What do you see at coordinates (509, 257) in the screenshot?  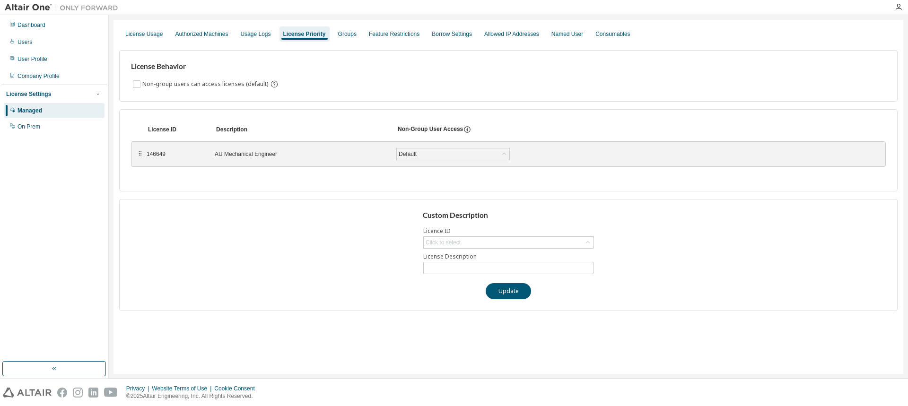 I see `label: License Description` at bounding box center [509, 257].